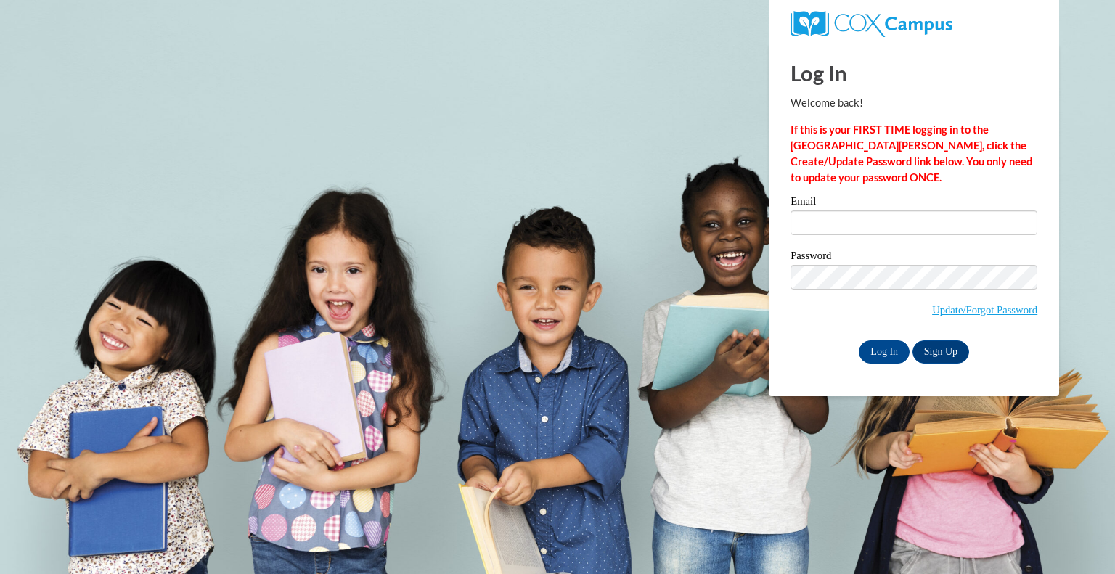 The image size is (1115, 574). I want to click on a: Sign Up, so click(941, 352).